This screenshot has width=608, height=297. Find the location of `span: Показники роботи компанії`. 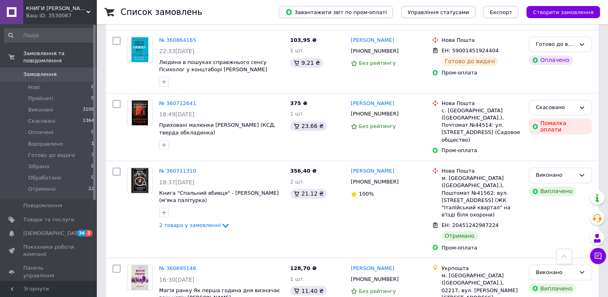

span: Показники роботи компанії is located at coordinates (49, 251).